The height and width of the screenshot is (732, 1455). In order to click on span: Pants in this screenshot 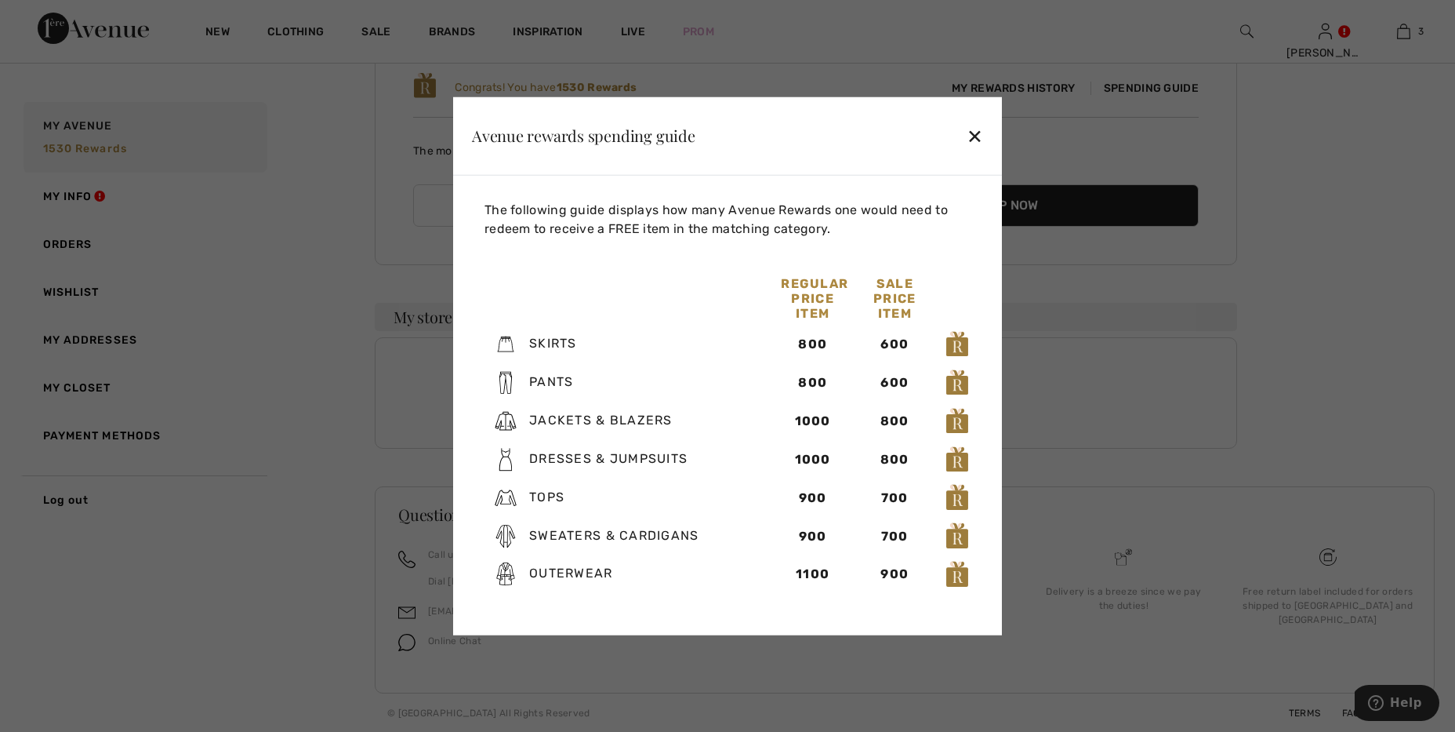, I will do `click(551, 381)`.